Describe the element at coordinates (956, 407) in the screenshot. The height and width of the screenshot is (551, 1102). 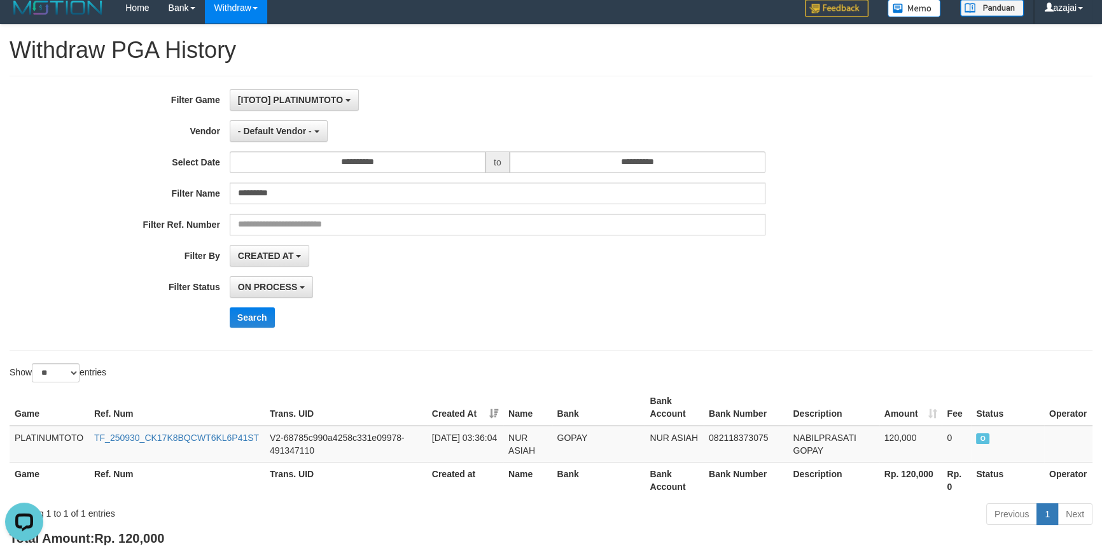
I see `th: Fee` at that location.